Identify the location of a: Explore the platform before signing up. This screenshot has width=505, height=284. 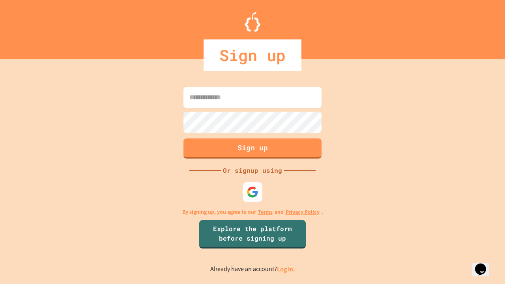
(253, 234).